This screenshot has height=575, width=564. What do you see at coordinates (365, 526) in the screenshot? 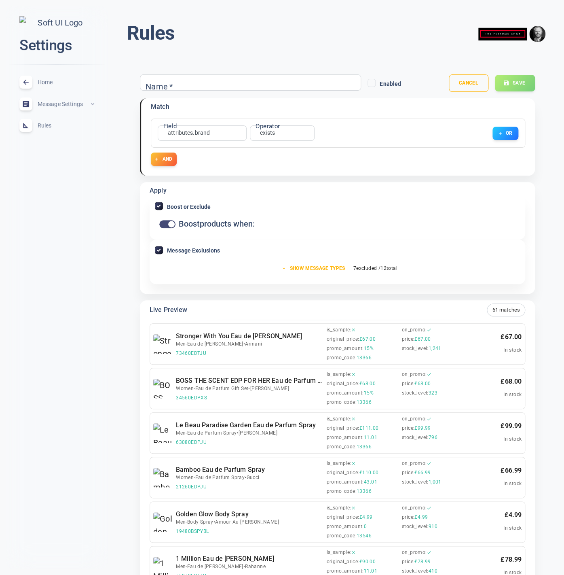
I see `span: 0` at bounding box center [365, 526].